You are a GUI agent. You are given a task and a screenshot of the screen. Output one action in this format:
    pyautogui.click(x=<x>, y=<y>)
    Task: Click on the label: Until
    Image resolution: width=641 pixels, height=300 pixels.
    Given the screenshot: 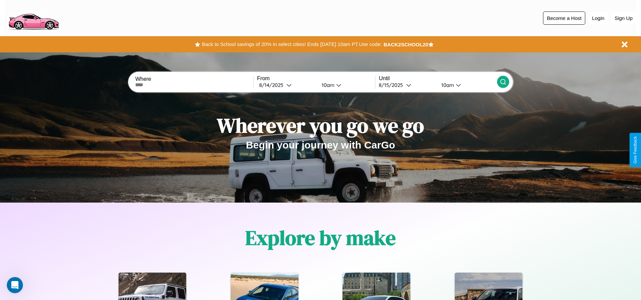 What is the action you would take?
    pyautogui.click(x=438, y=78)
    